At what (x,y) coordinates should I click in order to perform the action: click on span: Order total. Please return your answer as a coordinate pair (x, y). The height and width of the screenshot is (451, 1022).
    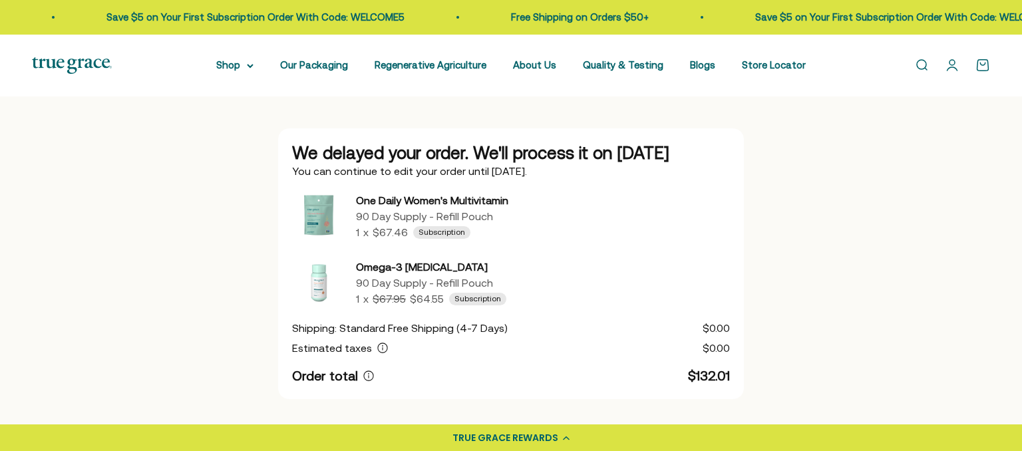
    Looking at the image, I should click on (325, 375).